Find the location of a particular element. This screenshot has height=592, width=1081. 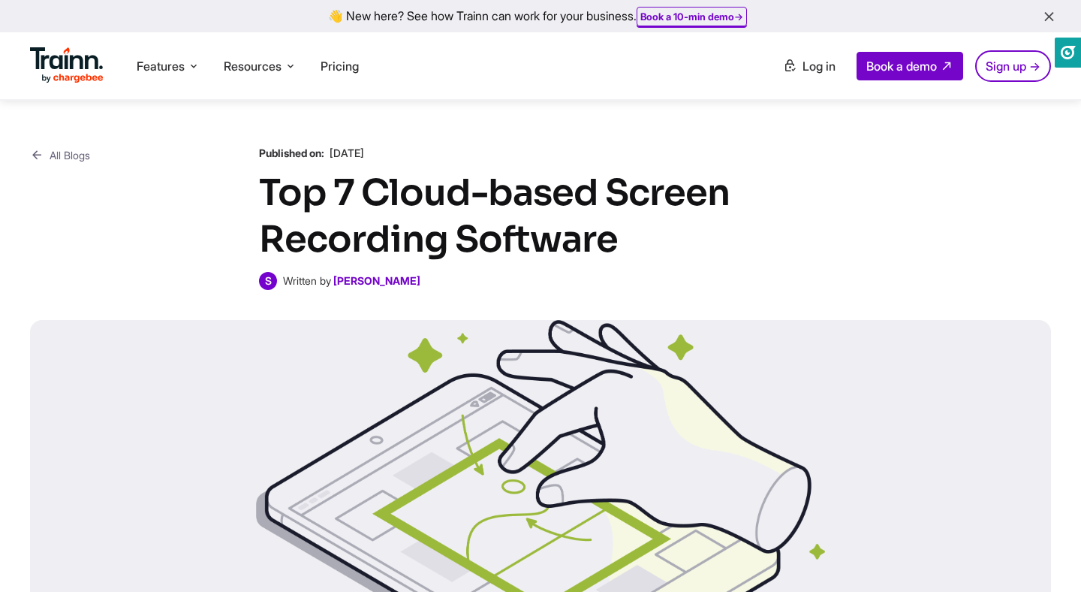

img: Trainn Logo is located at coordinates (67, 65).